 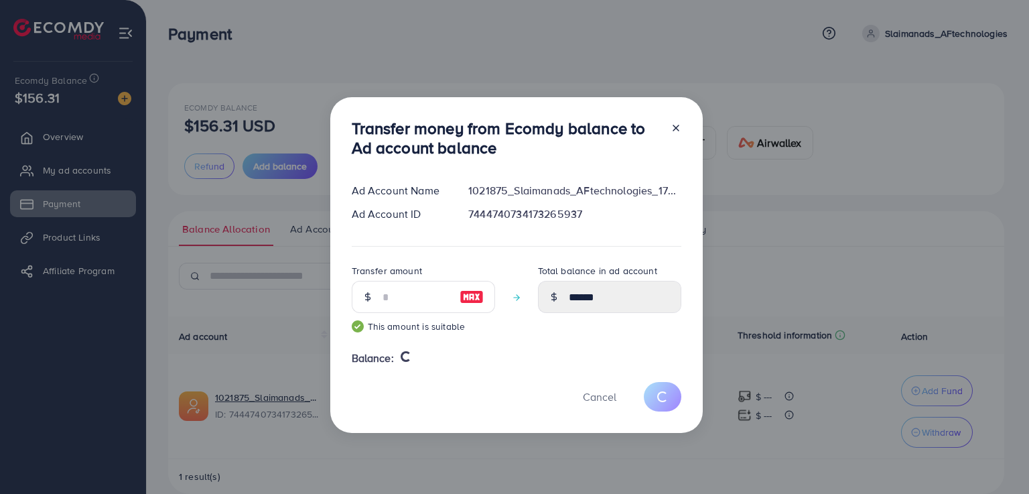 What do you see at coordinates (506, 138) in the screenshot?
I see `h3: Transfer money from Ecomdy balance to Ad account balance` at bounding box center [506, 138].